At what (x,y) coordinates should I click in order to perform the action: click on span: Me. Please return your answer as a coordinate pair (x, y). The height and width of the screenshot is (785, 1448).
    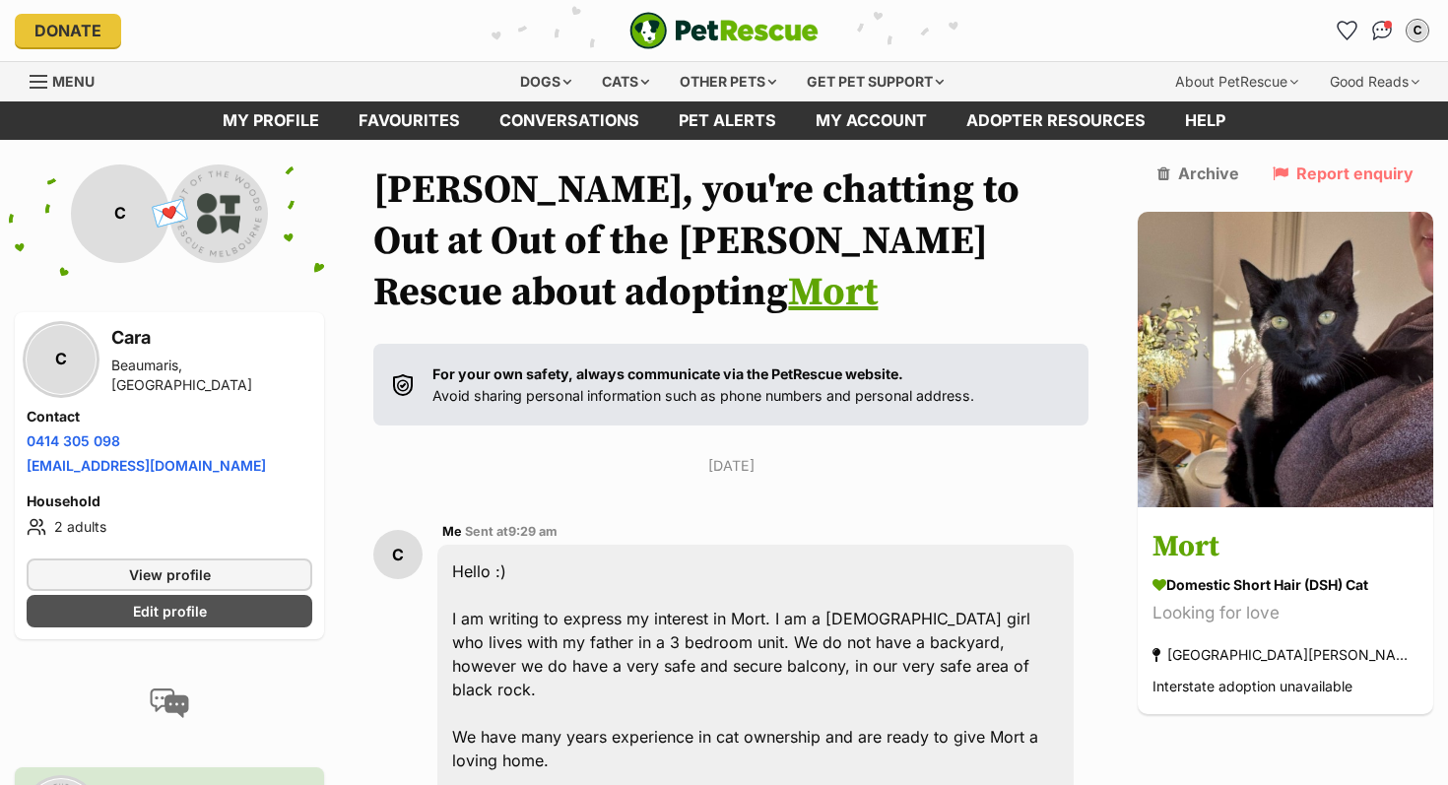
    Looking at the image, I should click on (452, 531).